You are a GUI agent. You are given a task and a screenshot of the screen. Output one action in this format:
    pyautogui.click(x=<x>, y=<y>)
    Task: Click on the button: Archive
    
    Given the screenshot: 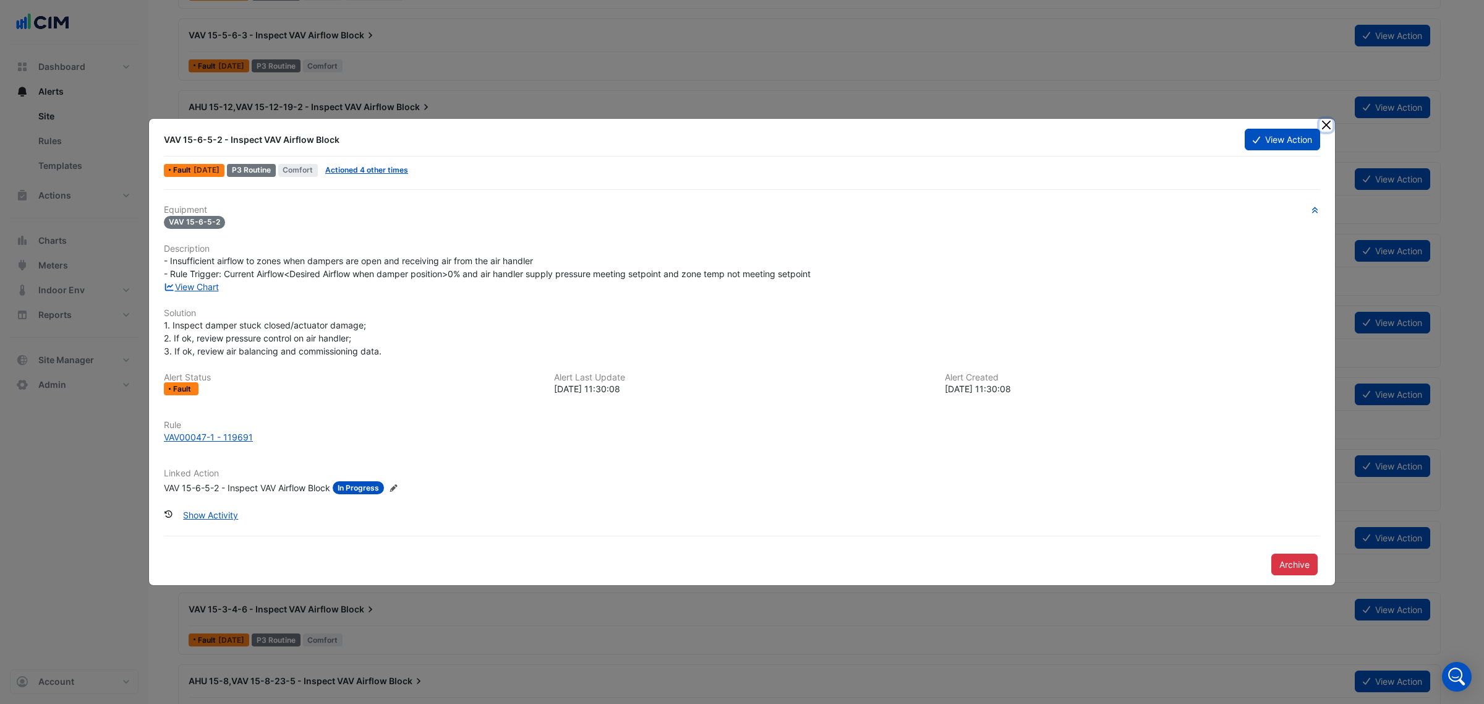 What is the action you would take?
    pyautogui.click(x=1294, y=564)
    